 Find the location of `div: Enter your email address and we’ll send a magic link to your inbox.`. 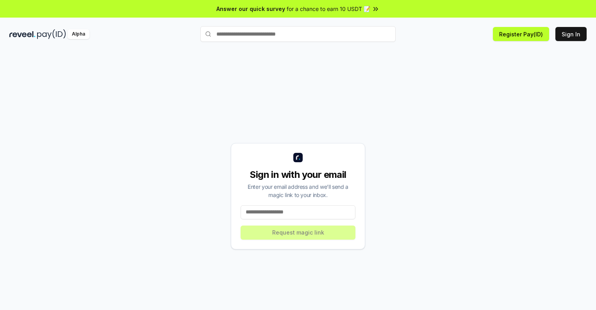

div: Enter your email address and we’ll send a magic link to your inbox. is located at coordinates (298, 191).